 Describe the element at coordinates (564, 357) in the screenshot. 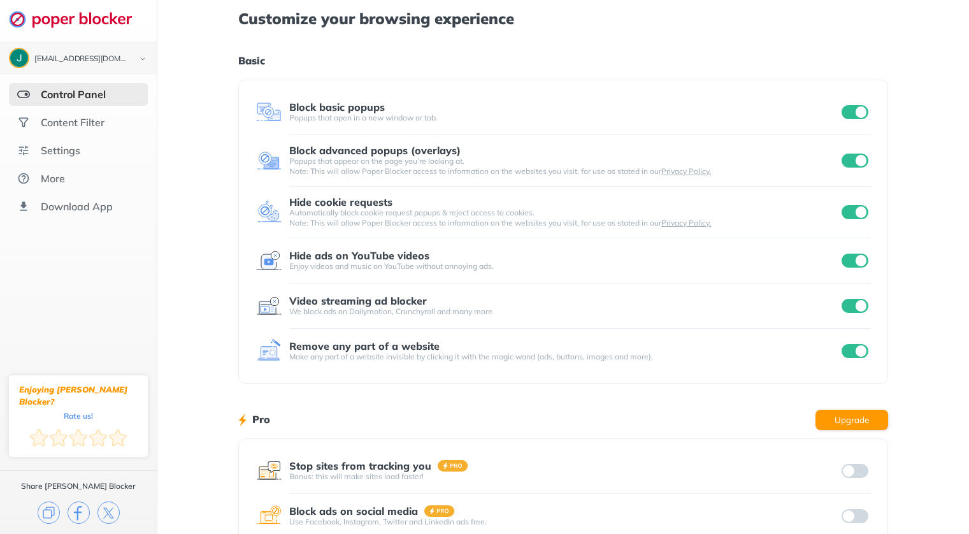

I see `div: Make any part of a website invisible by clicking it with the magic wand (ads, buttons, images and...` at that location.